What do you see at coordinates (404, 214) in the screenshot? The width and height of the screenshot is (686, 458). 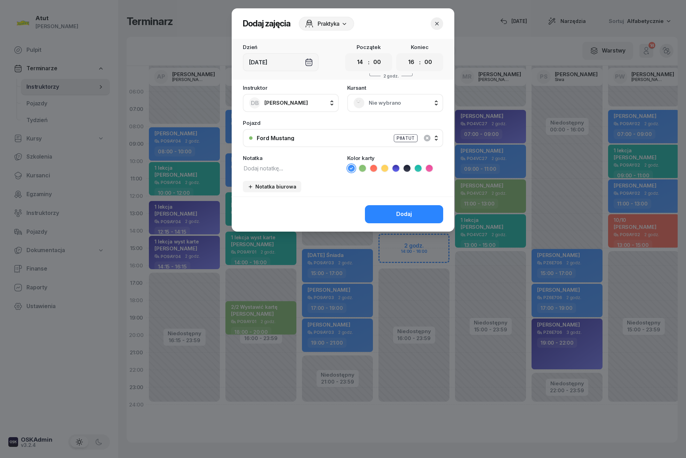 I see `div: Dodaj` at bounding box center [404, 214].